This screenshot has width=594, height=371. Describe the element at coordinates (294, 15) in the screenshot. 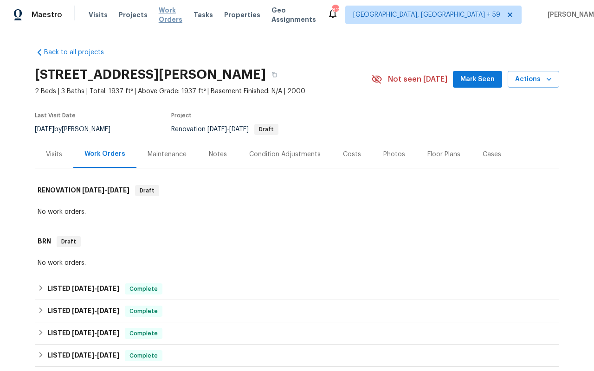

I see `span: Geo Assignments` at that location.